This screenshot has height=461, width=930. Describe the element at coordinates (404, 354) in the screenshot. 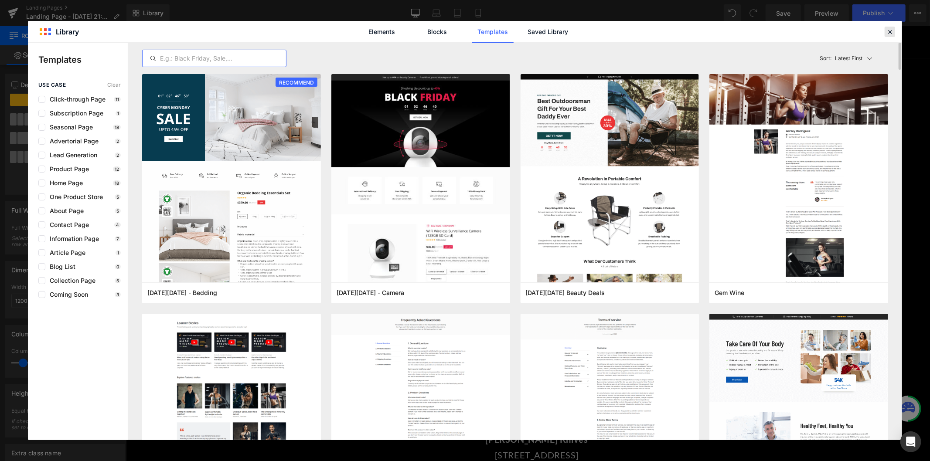

I see `a: Disclosure` at that location.